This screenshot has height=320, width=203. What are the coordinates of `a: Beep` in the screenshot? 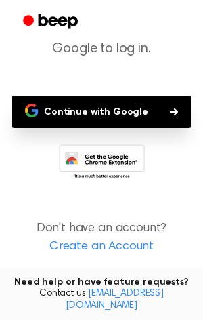 It's located at (52, 22).